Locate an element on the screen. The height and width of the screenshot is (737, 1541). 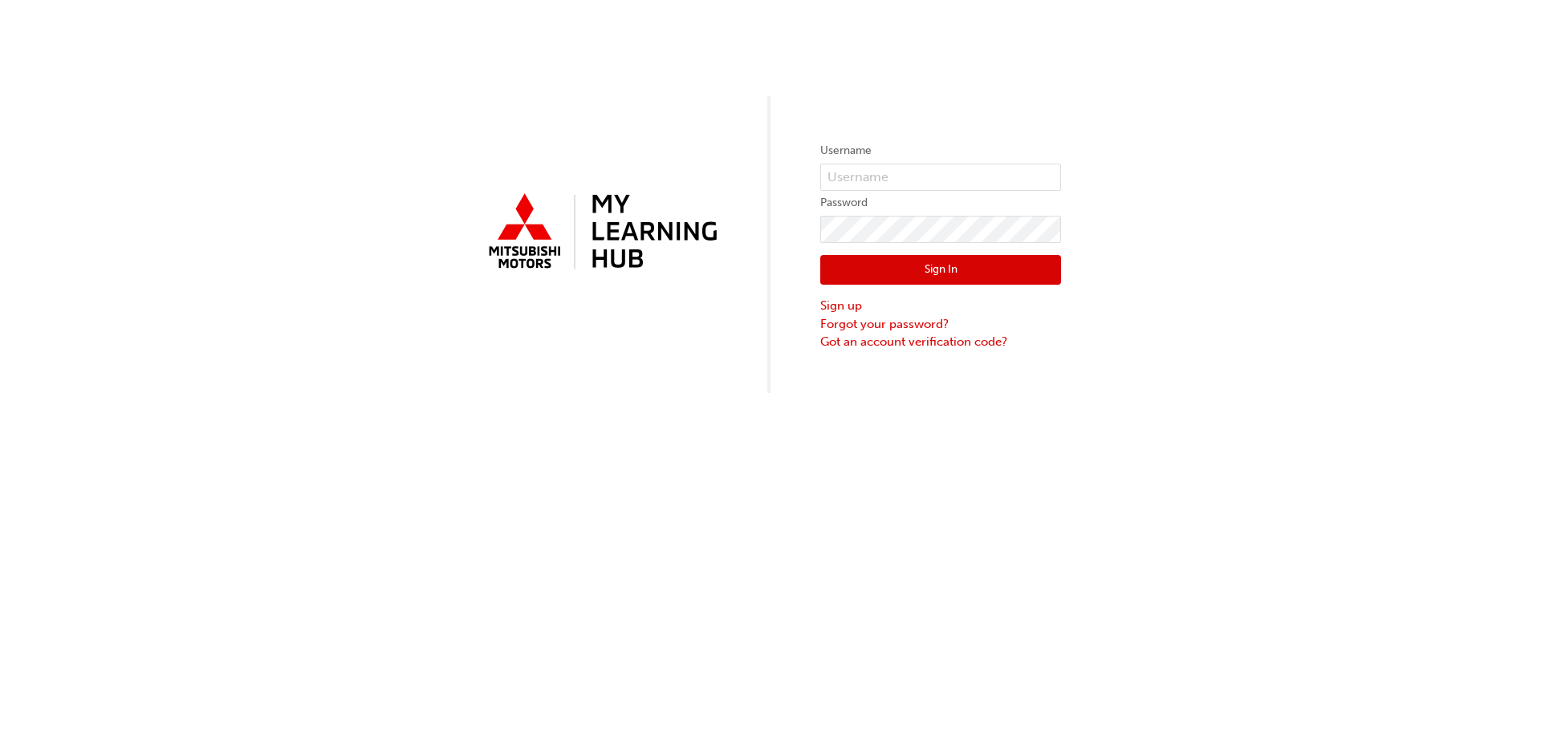
label: Password is located at coordinates (940, 203).